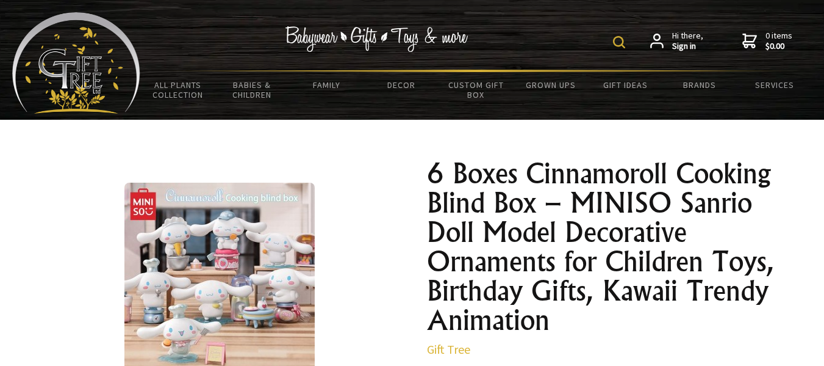  I want to click on a: All Plants Collection, so click(178, 90).